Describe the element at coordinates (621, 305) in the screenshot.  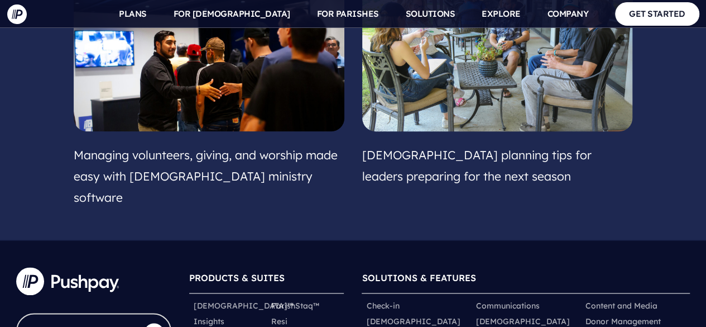
I see `a: Content and Media` at that location.